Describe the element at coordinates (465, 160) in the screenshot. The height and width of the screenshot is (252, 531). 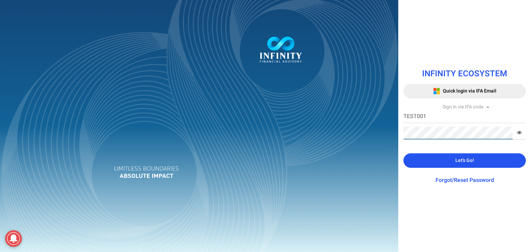
I see `span: Let's Go!` at that location.